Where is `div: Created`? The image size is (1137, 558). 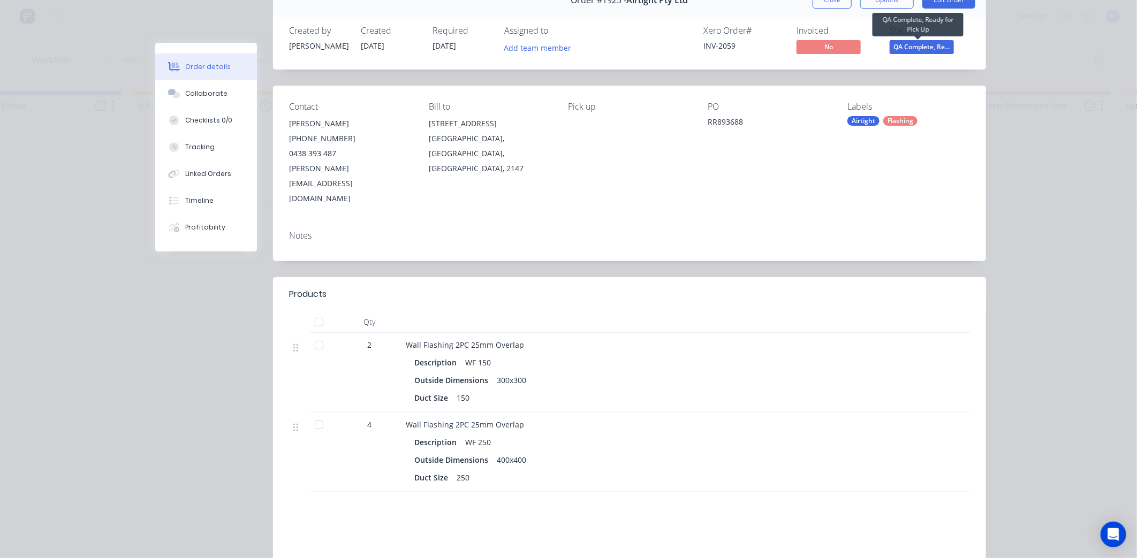 div: Created is located at coordinates (390, 31).